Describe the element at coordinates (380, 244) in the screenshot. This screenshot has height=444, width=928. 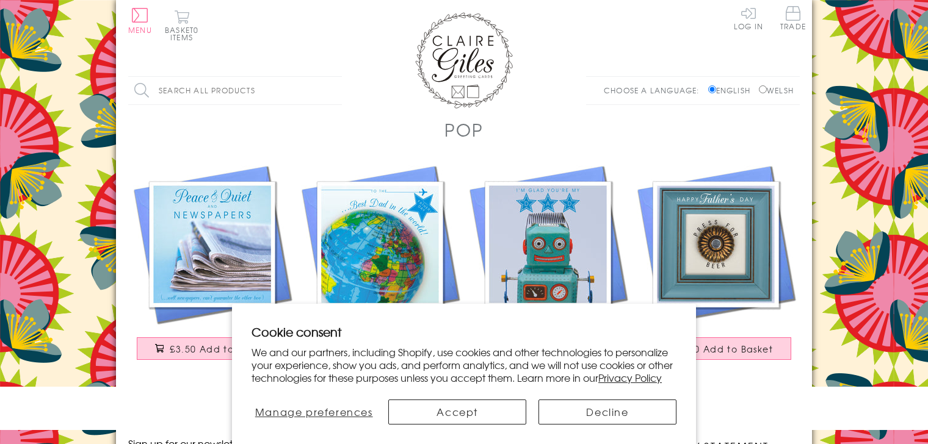
I see `img: Father's Day Card, Globe, Best Dad in the World` at that location.